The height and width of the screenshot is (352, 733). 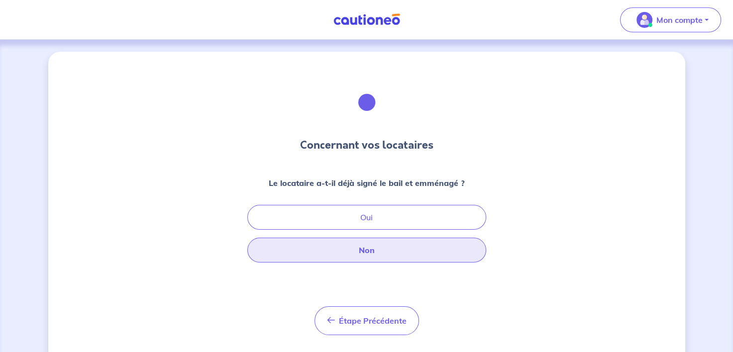 What do you see at coordinates (367, 145) in the screenshot?
I see `h3: Concernant vos locataires` at bounding box center [367, 145].